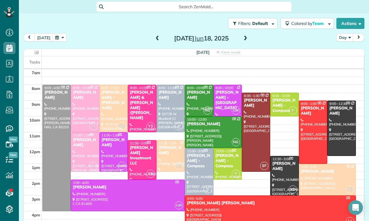 The height and width of the screenshot is (221, 369). What do you see at coordinates (35, 62) in the screenshot?
I see `span: Tasks` at bounding box center [35, 62].